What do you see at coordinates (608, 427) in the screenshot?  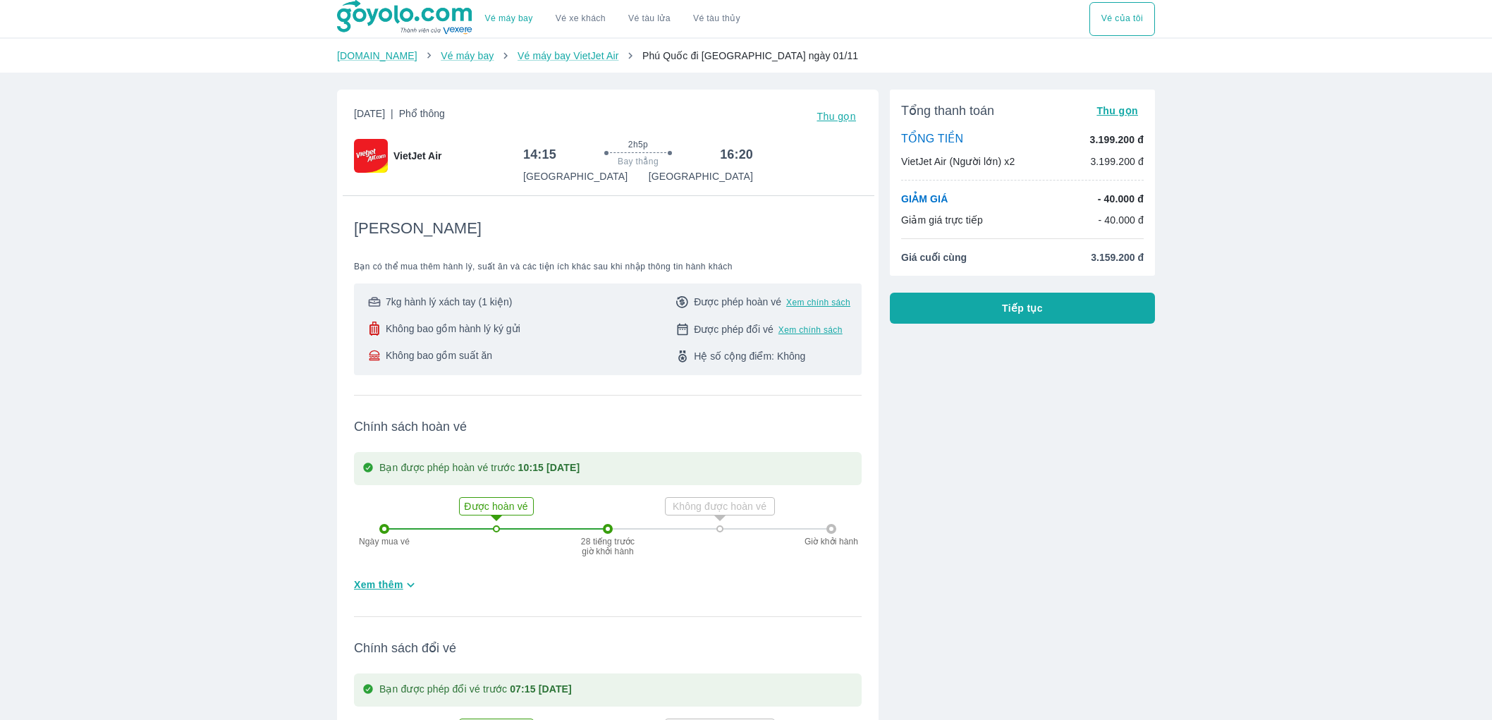 I see `span: Chính sách hoàn vé` at bounding box center [608, 427].